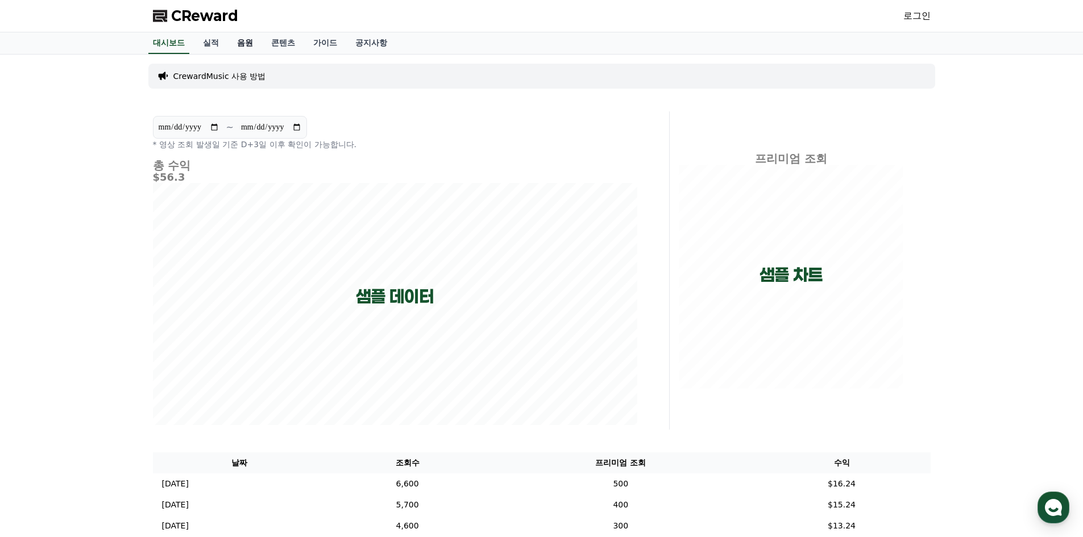 The width and height of the screenshot is (1083, 537). What do you see at coordinates (169, 43) in the screenshot?
I see `a: 대시보드` at bounding box center [169, 43].